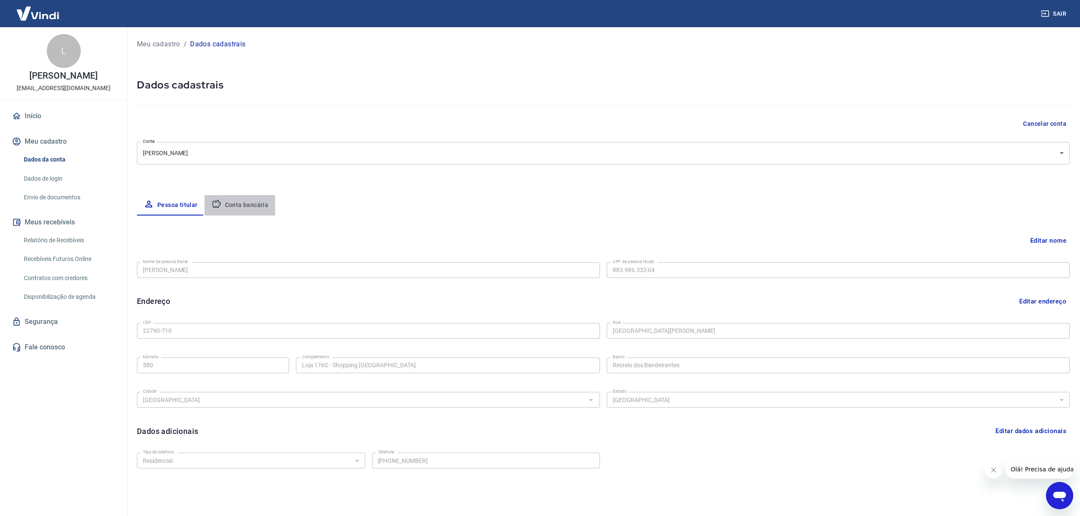 This screenshot has height=516, width=1080. Describe the element at coordinates (1042, 301) in the screenshot. I see `button: Editar endereço` at that location.